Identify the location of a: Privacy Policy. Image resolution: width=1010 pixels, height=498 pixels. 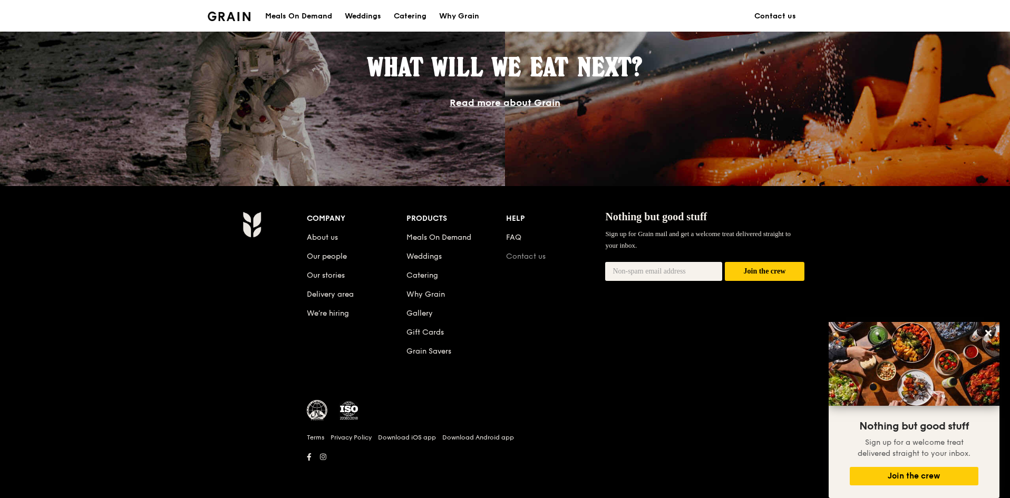
(351, 438).